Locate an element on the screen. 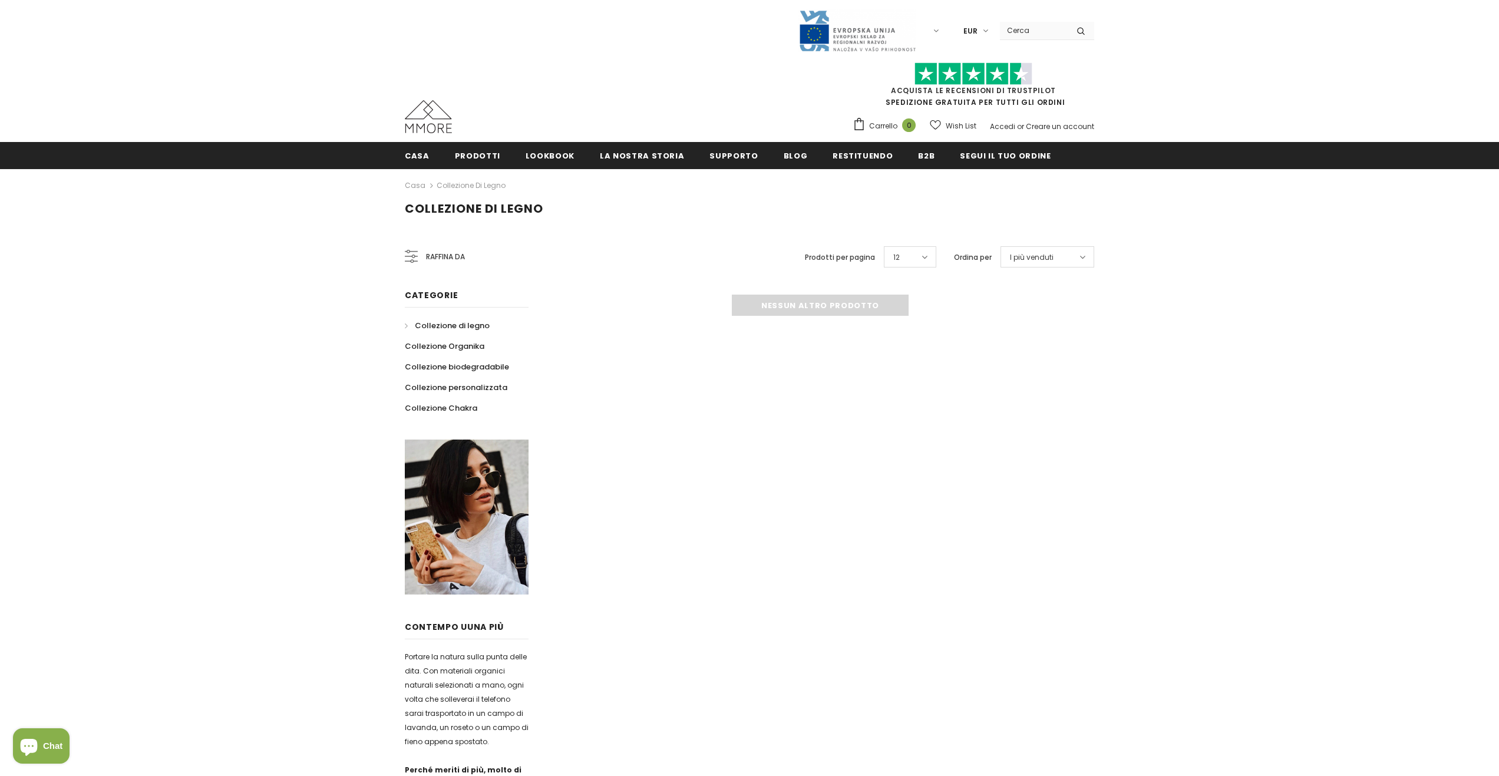 The height and width of the screenshot is (776, 1499). span: 0 is located at coordinates (909, 125).